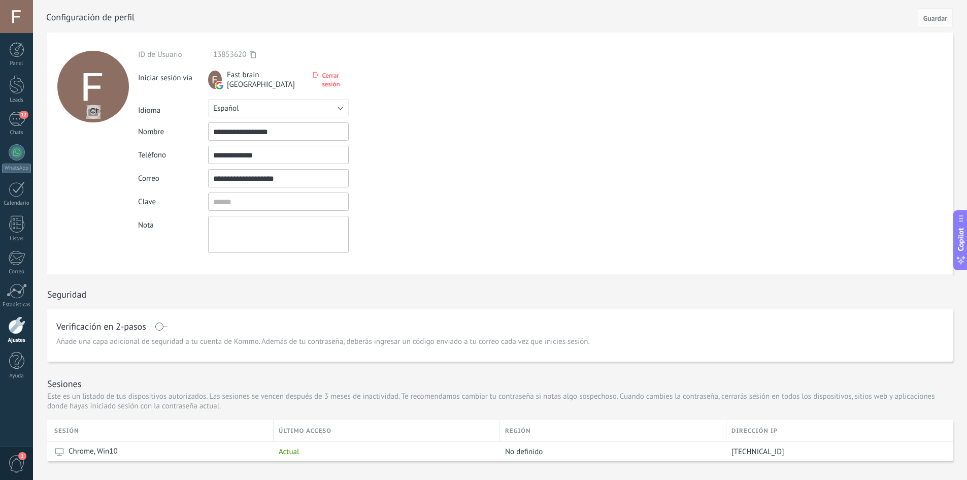 Image resolution: width=967 pixels, height=480 pixels. Describe the element at coordinates (17, 132) in the screenshot. I see `div: Chats` at that location.